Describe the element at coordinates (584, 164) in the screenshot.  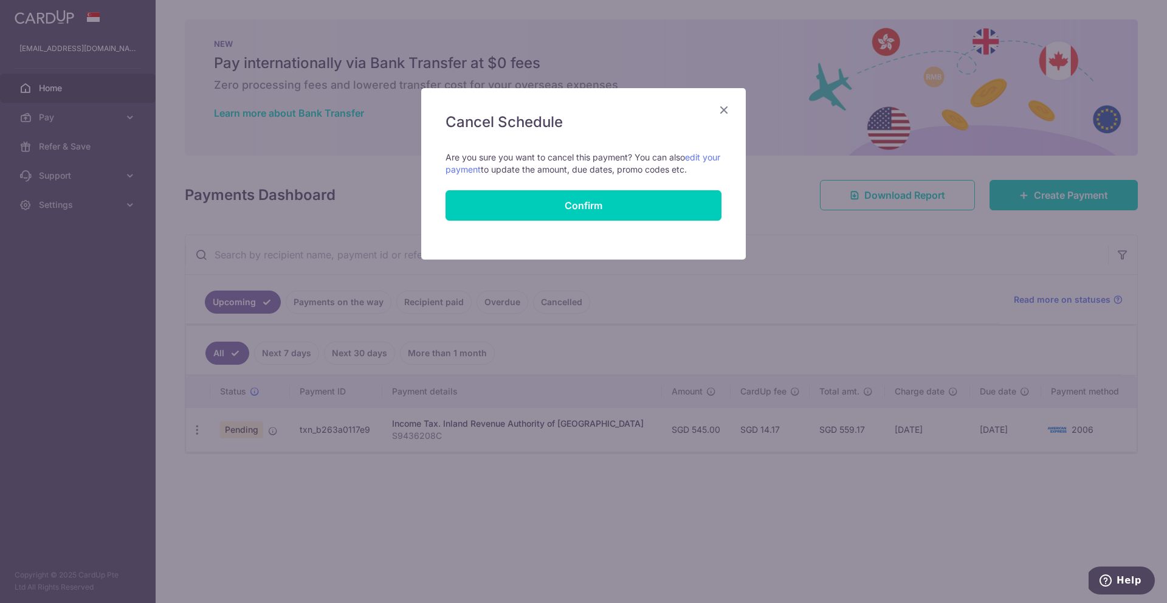
I see `p: Are you sure you want to cancel this payment? You can also to update the amount, due dates, promo...` at that location.